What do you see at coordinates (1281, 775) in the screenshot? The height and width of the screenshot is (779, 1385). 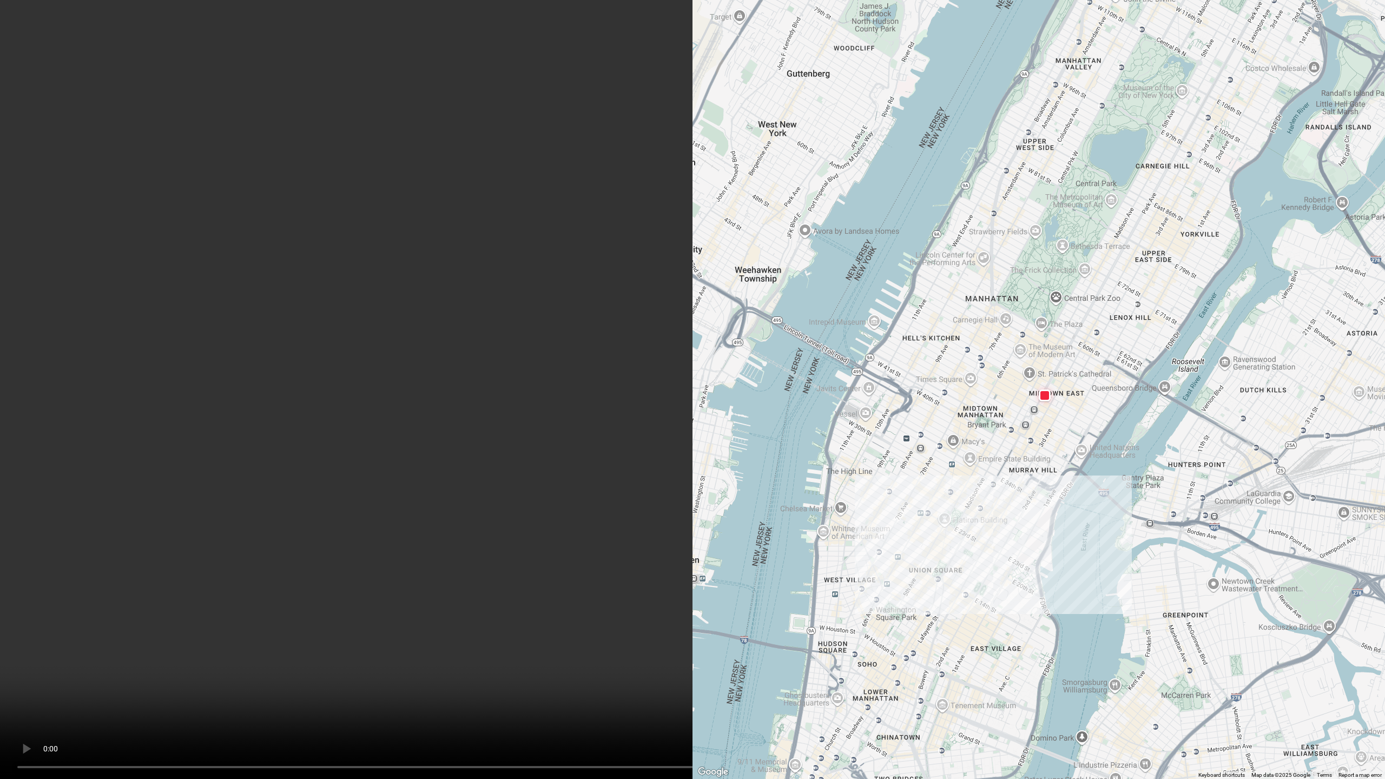 I see `span: Map data ©2025 Google` at bounding box center [1281, 775].